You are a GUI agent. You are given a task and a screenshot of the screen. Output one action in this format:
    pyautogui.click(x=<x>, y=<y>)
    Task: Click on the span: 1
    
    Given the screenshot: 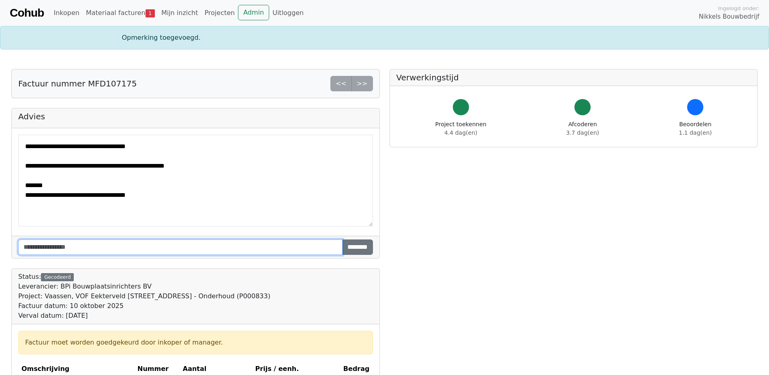 What is the action you would take?
    pyautogui.click(x=150, y=13)
    